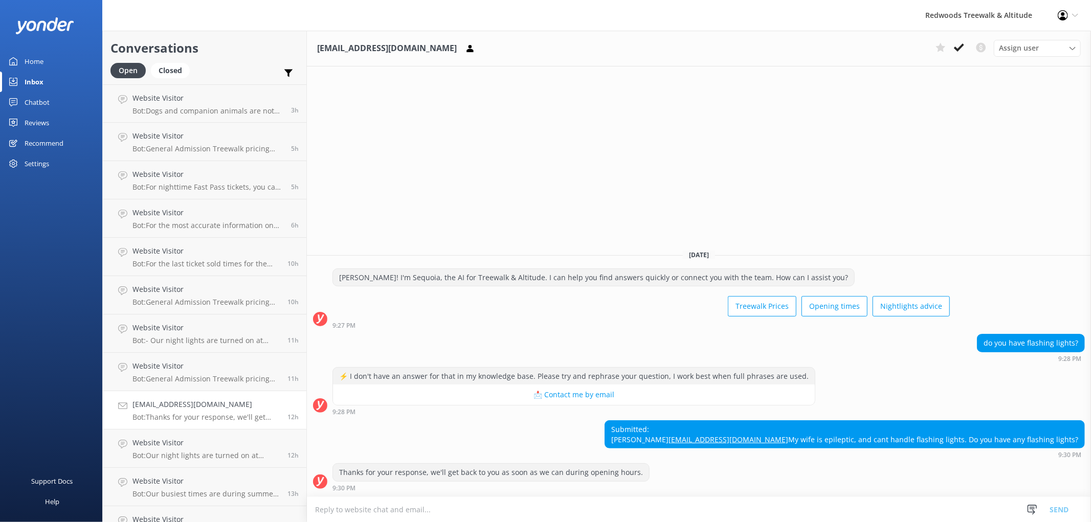 This screenshot has width=1091, height=522. Describe the element at coordinates (37, 102) in the screenshot. I see `div: Chatbot` at that location.